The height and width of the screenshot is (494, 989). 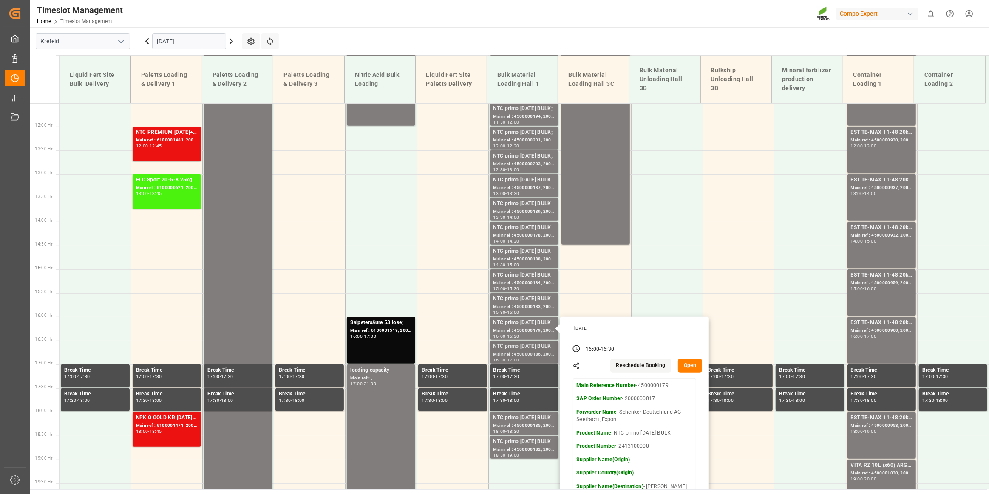 What do you see at coordinates (603, 460) in the screenshot?
I see `strong: Supplier Name(Origin)` at bounding box center [603, 460].